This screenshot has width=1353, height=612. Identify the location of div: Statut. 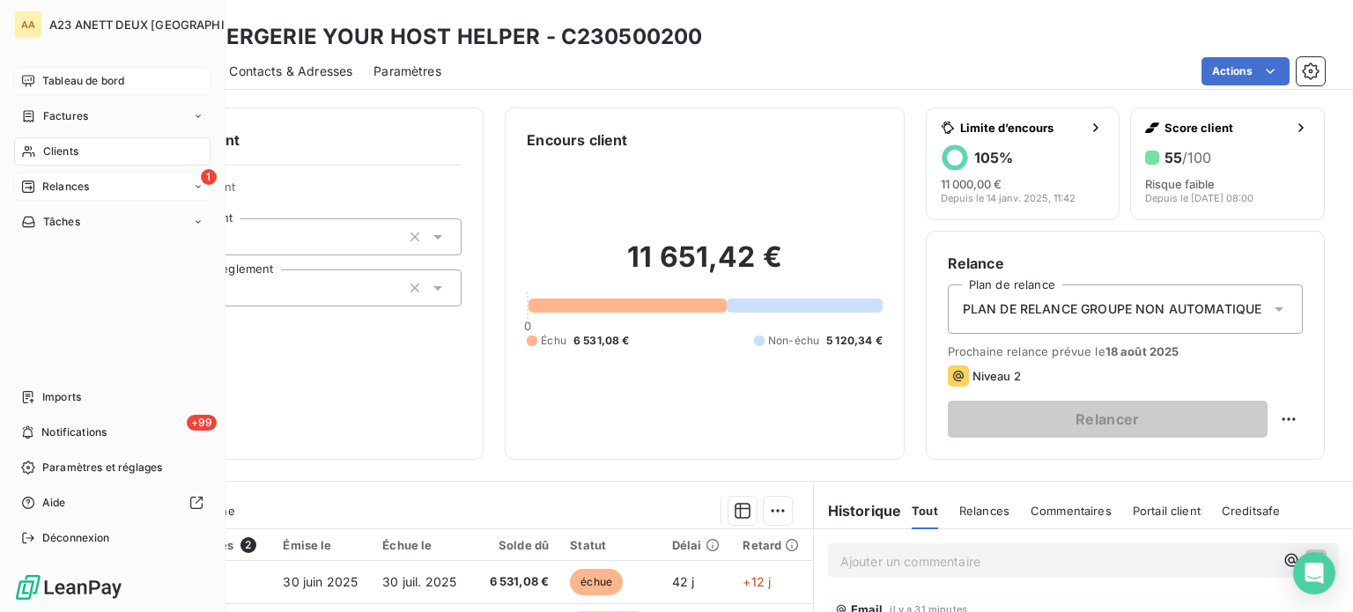
(610, 545).